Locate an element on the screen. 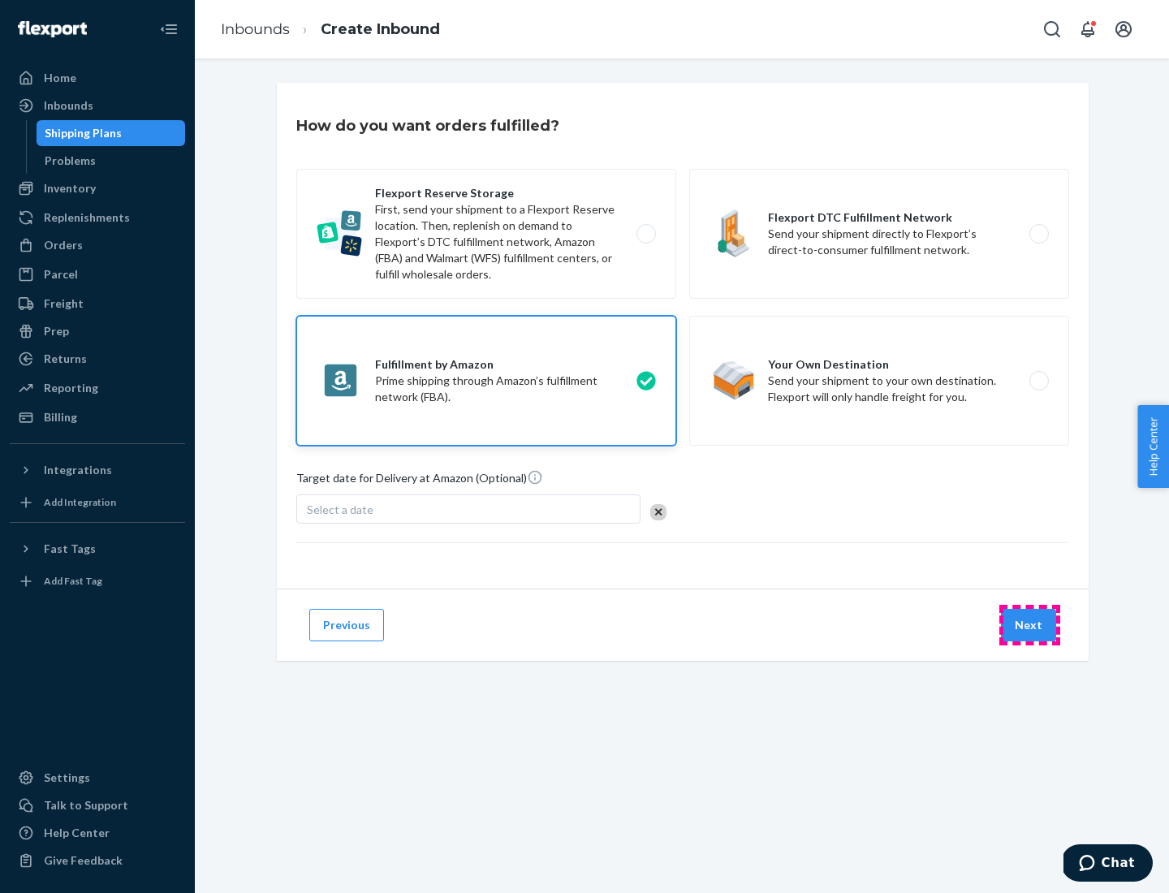 This screenshot has width=1169, height=893. div: Inventory is located at coordinates (70, 188).